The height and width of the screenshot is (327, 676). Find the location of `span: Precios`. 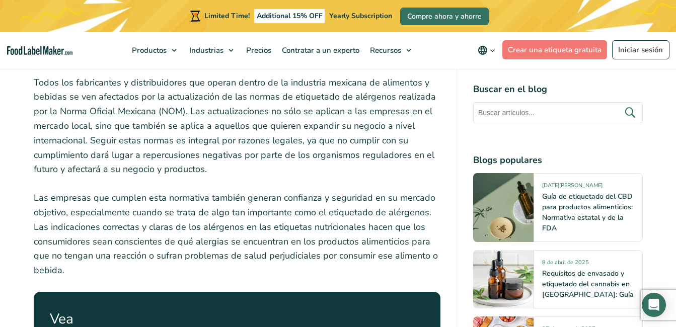

span: Precios is located at coordinates (258, 50).